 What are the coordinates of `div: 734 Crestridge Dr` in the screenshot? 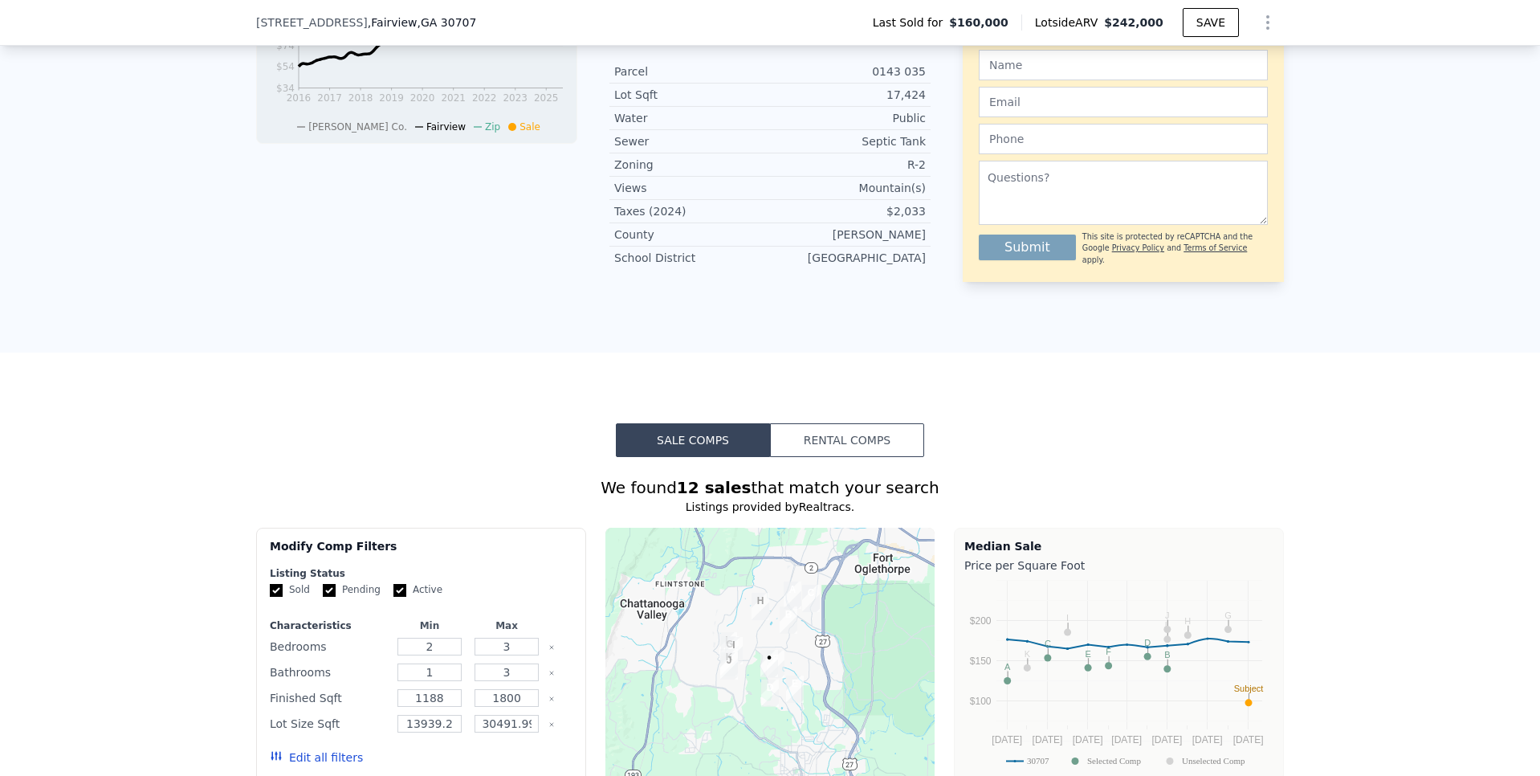 It's located at (728, 646).